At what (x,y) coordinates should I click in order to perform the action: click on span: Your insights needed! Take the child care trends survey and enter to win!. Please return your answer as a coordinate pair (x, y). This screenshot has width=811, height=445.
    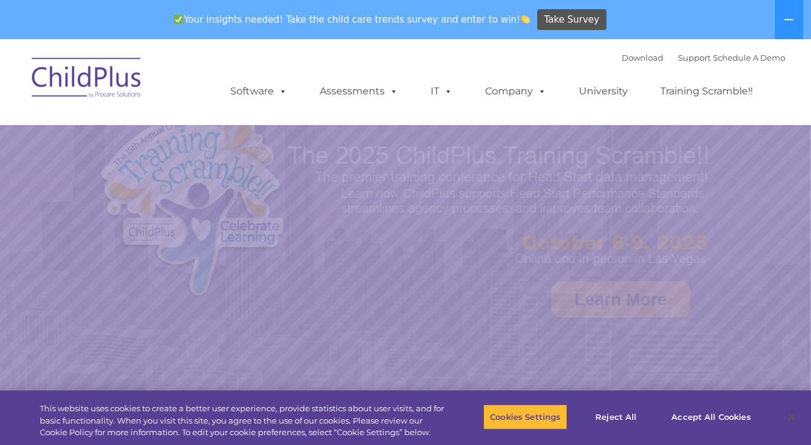
    Looking at the image, I should click on (352, 20).